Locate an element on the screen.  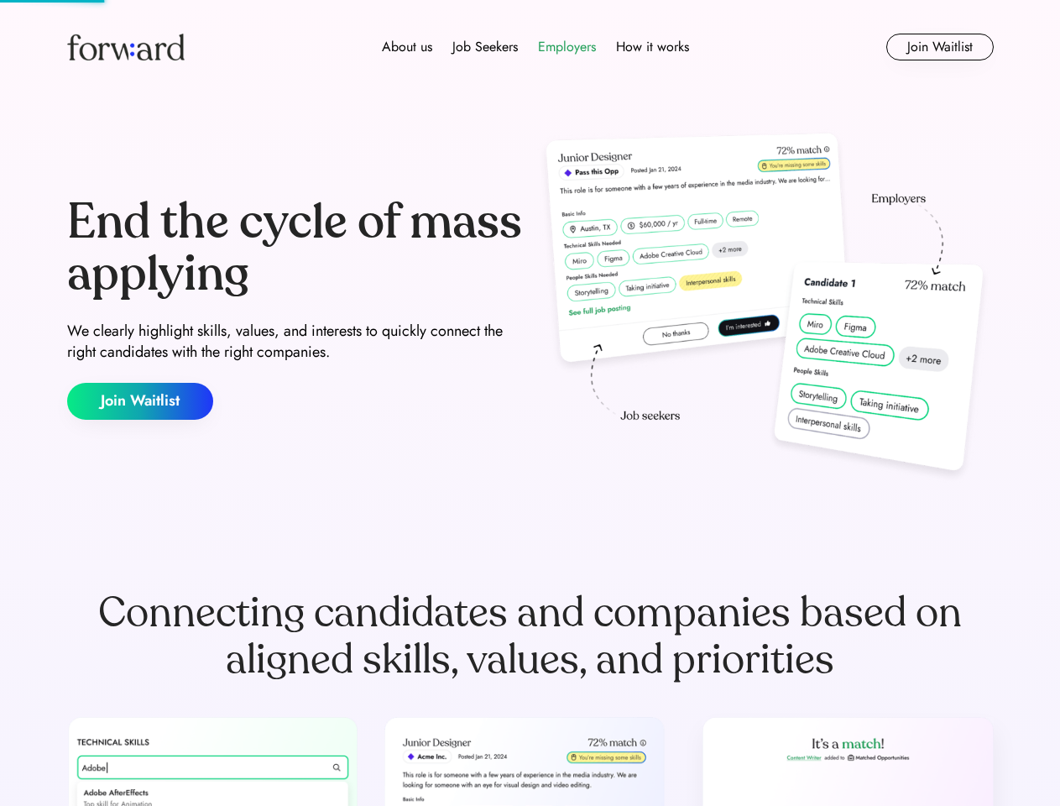
div: Employers is located at coordinates (567, 47).